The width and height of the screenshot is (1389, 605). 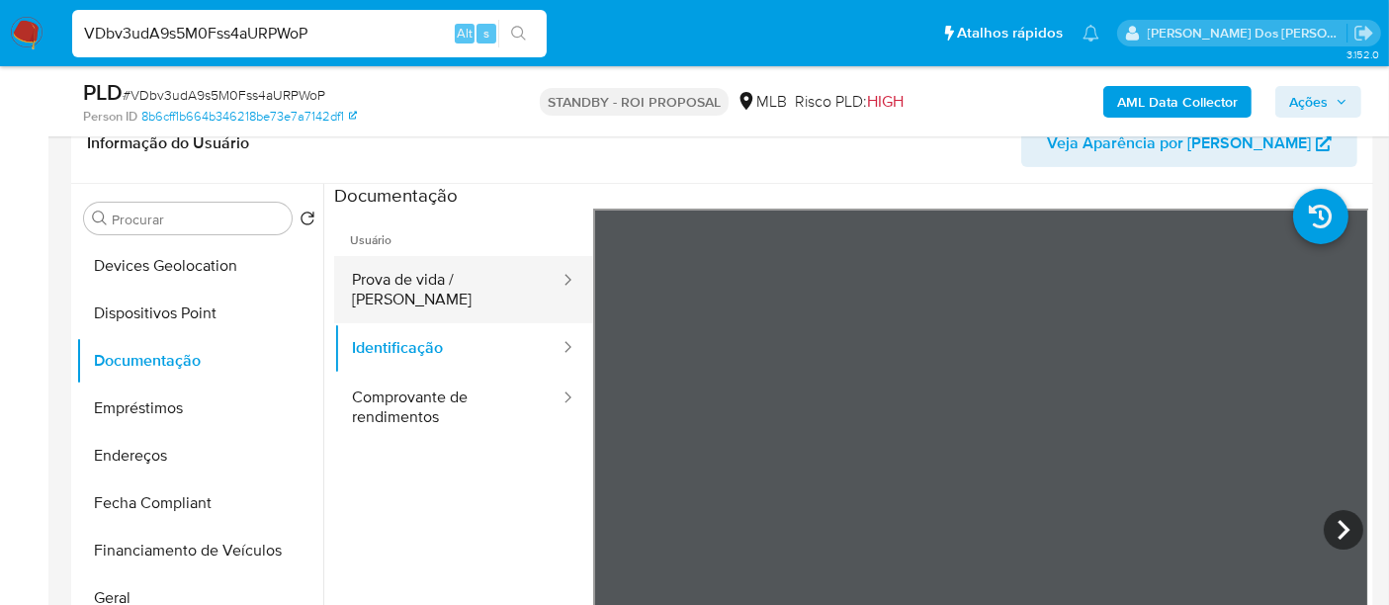 What do you see at coordinates (1317, 102) in the screenshot?
I see `button: Ações` at bounding box center [1317, 102].